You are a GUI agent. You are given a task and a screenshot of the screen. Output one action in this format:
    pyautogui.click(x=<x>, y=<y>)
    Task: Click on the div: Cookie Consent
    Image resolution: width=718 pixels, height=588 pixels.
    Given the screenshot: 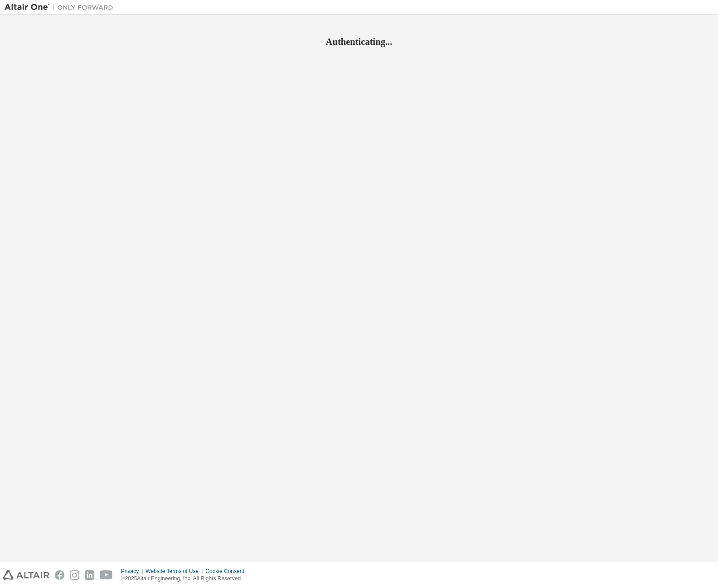 What is the action you would take?
    pyautogui.click(x=227, y=571)
    